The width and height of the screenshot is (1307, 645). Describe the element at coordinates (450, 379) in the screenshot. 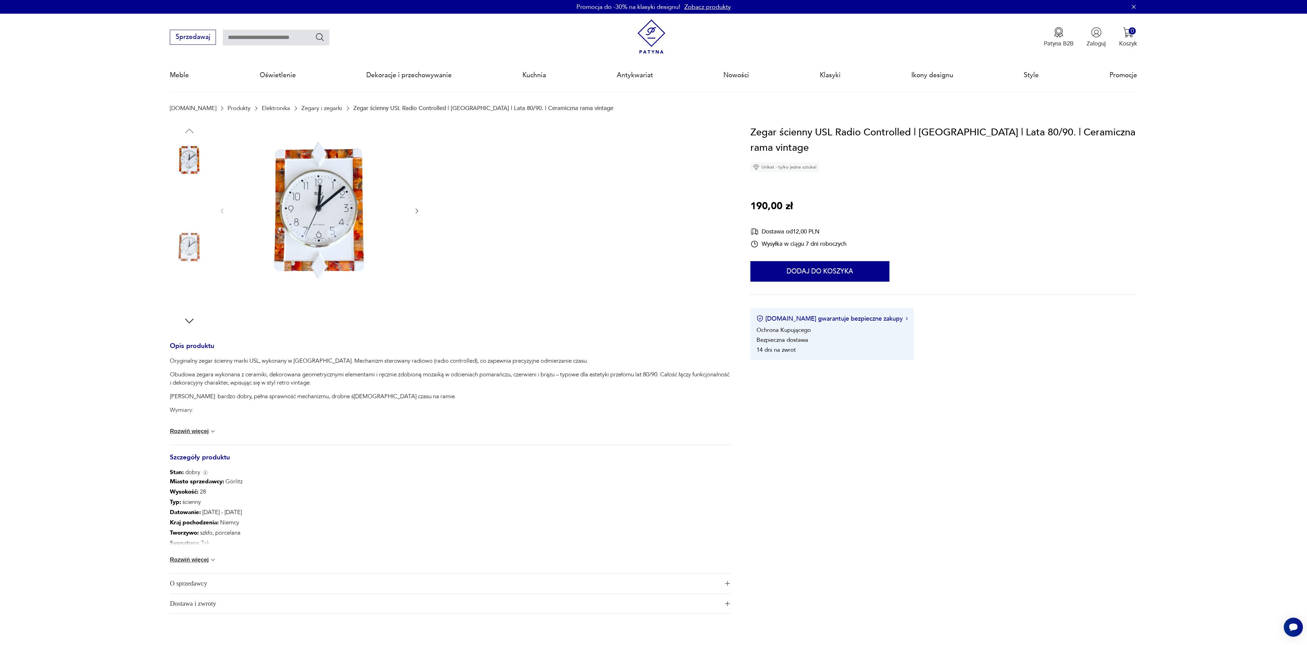

I see `p: Obudowa zegara wykonana z ceramiki, dekorowana geometrycznymi elementami i ręcznie zdobioną mozai...` at that location.